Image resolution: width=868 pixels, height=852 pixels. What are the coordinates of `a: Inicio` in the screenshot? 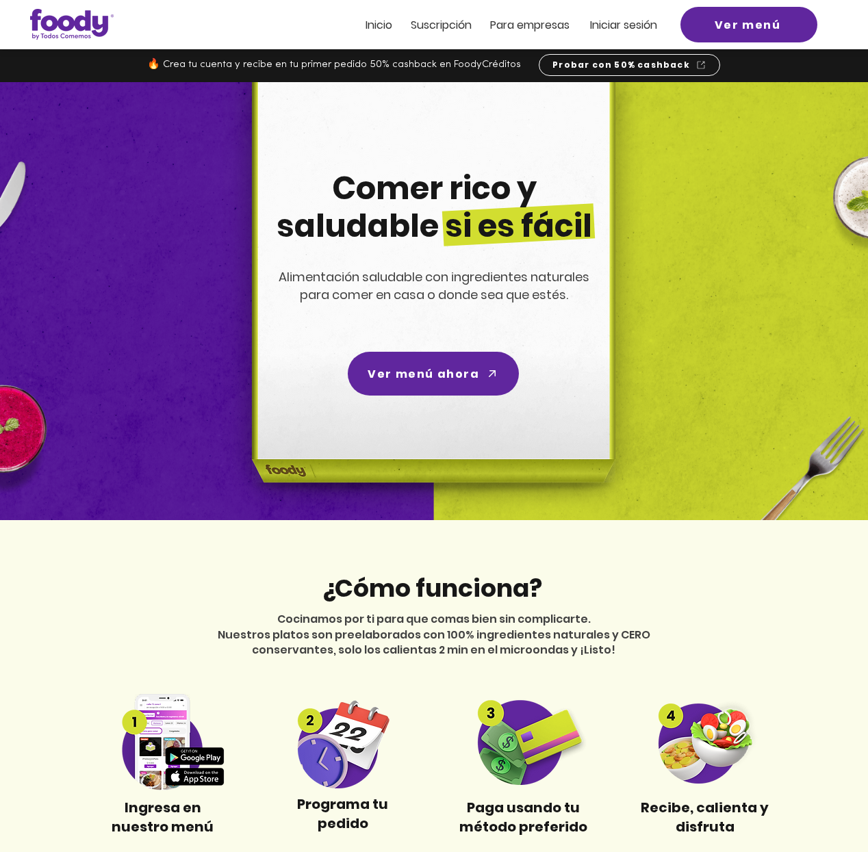 It's located at (379, 25).